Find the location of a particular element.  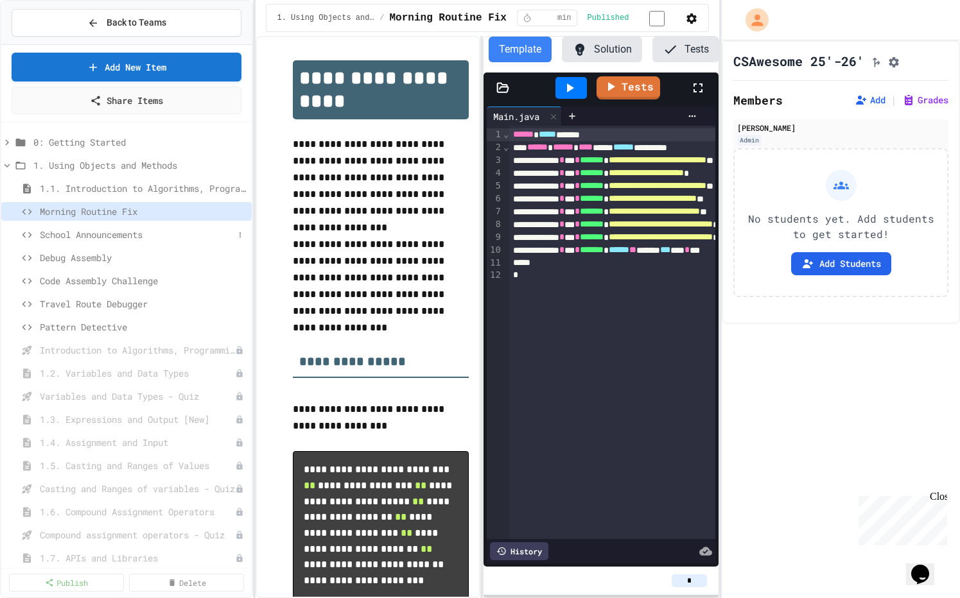

span: 1.4. Assignment and Input is located at coordinates (137, 442).